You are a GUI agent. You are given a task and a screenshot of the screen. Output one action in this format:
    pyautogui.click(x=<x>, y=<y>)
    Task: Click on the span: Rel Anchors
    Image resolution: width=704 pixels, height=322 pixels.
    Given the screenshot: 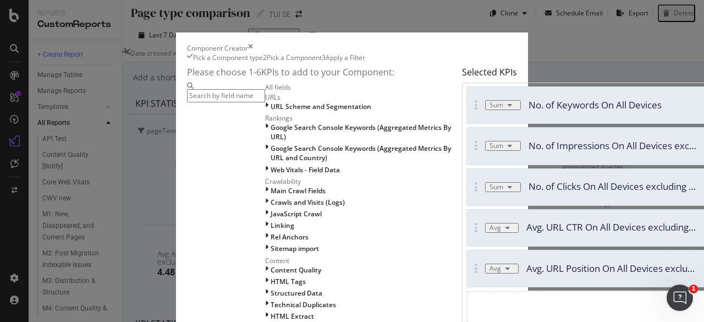 What is the action you would take?
    pyautogui.click(x=289, y=236)
    